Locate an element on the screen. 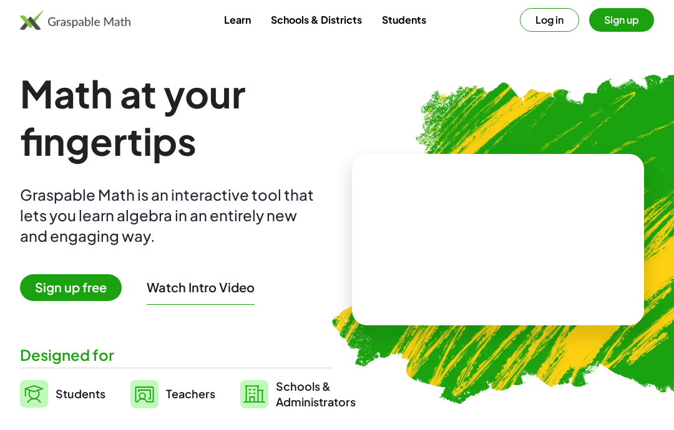 This screenshot has height=430, width=674. h1: Math at your fingertips is located at coordinates (176, 117).